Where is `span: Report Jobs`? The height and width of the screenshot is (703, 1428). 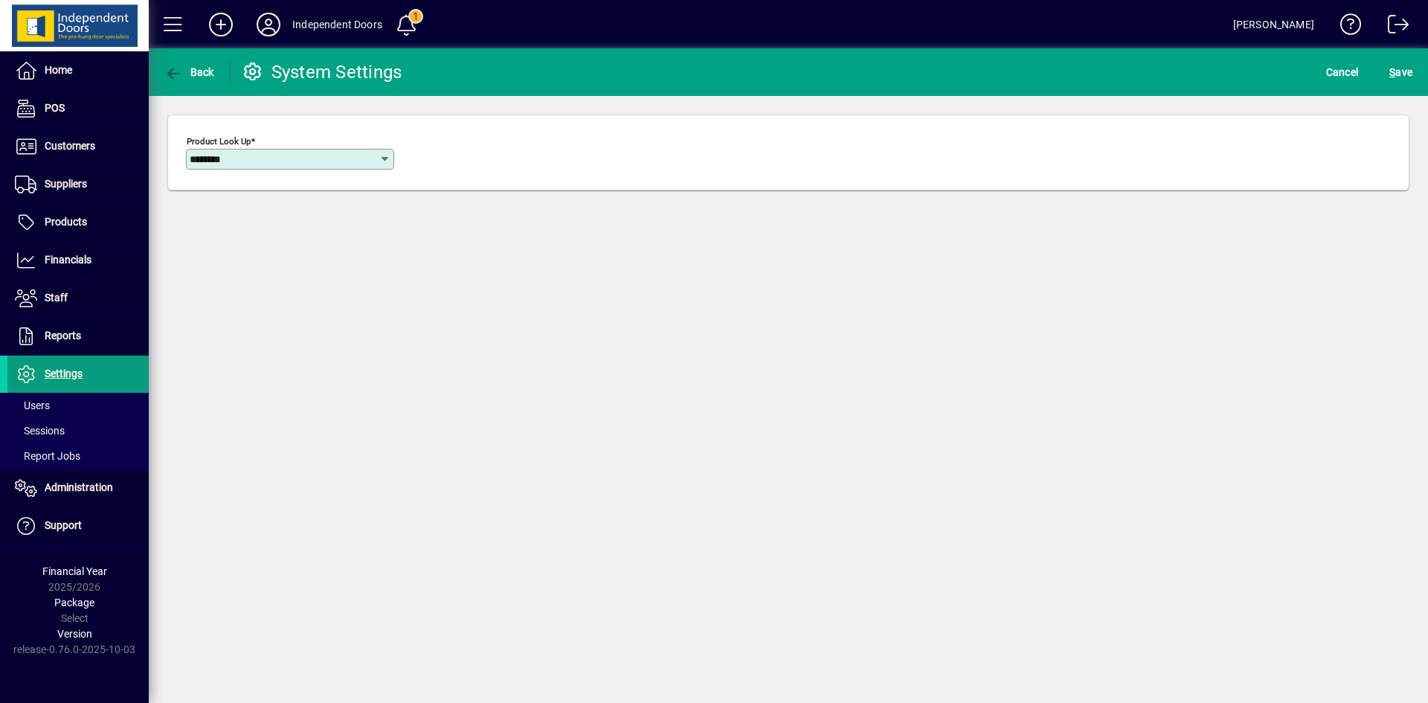 span: Report Jobs is located at coordinates (48, 456).